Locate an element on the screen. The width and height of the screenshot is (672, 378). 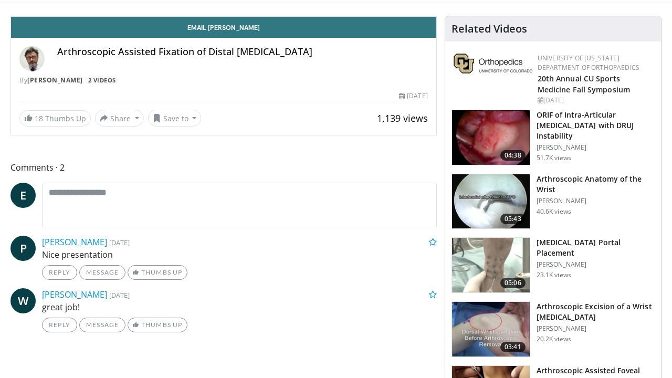
a: W is located at coordinates (23, 301).